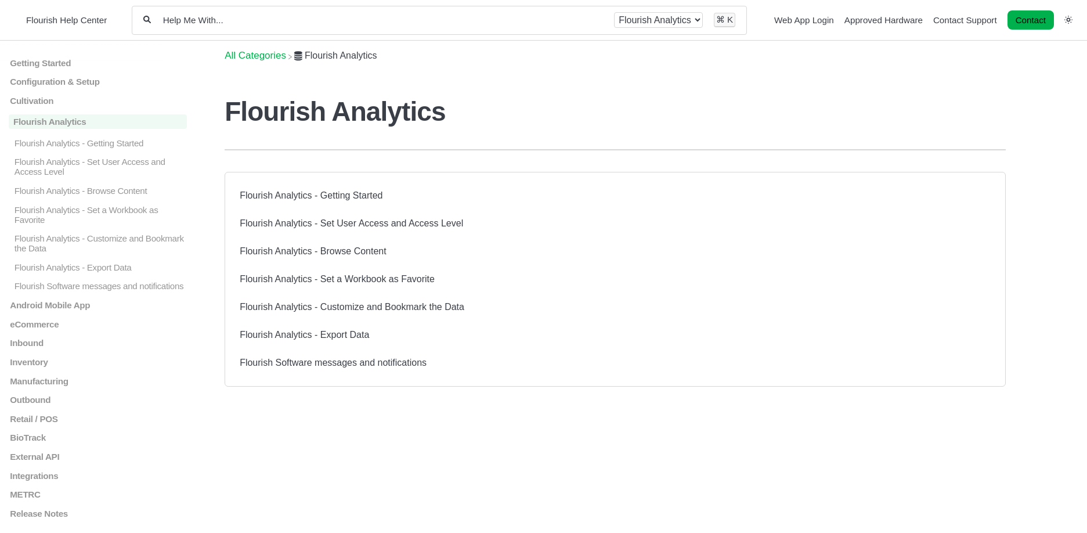 This screenshot has width=1087, height=533. What do you see at coordinates (60, 20) in the screenshot?
I see `a: Flourish Help Center` at bounding box center [60, 20].